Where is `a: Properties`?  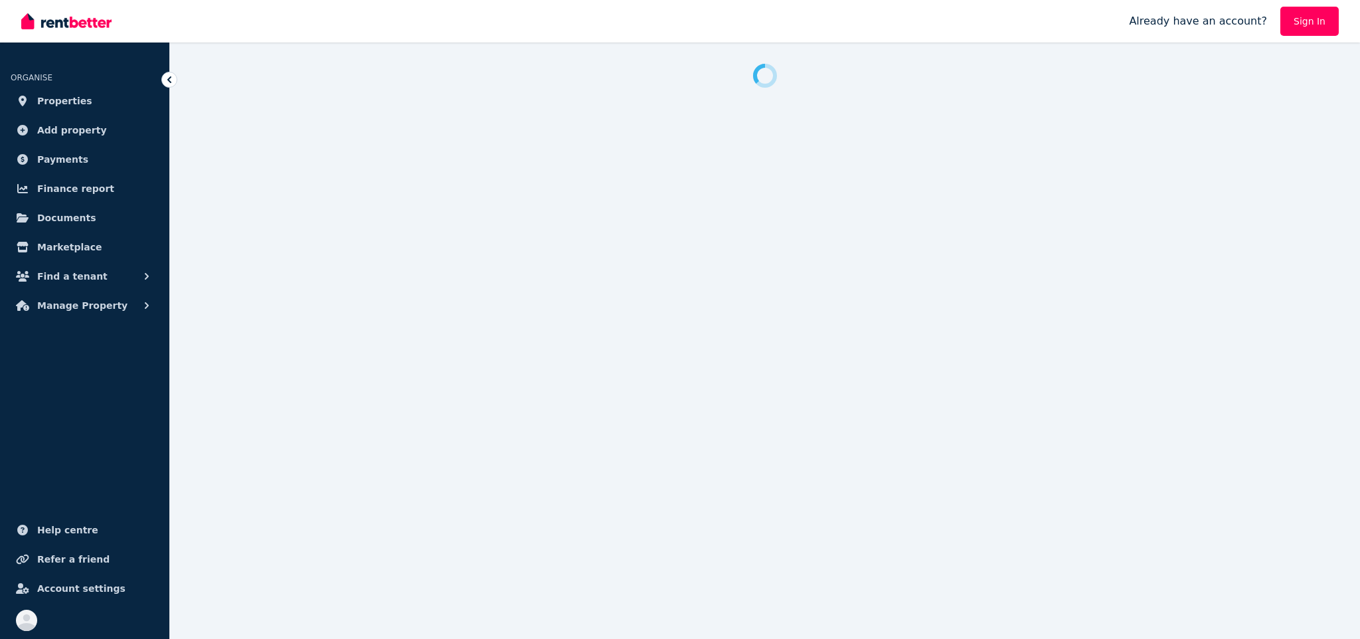
a: Properties is located at coordinates (84, 101).